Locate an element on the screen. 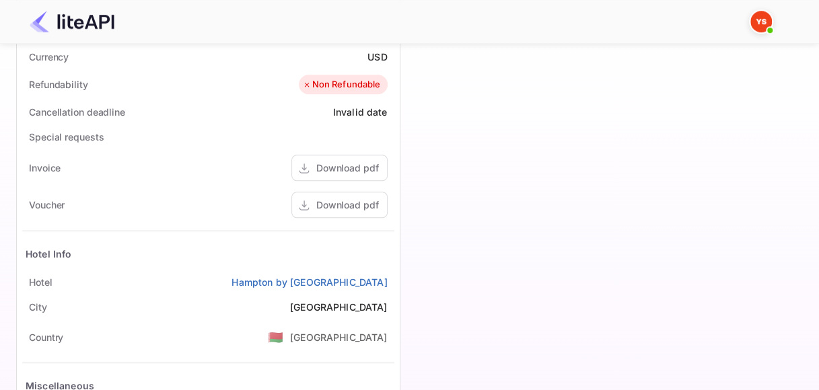 This screenshot has height=390, width=819. div: Country is located at coordinates (46, 337).